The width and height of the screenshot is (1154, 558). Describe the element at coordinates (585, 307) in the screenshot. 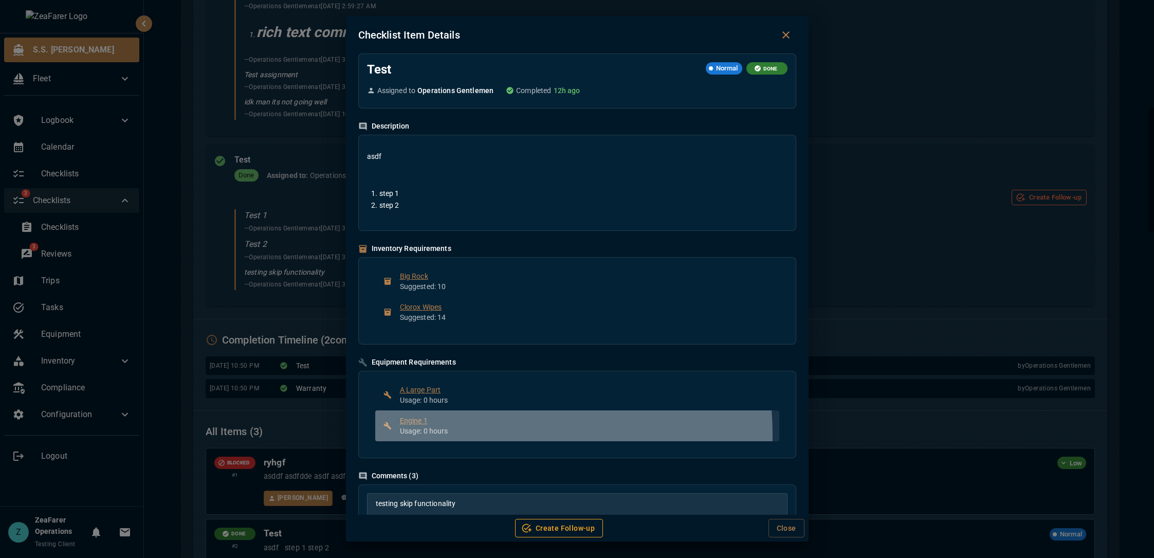

I see `span: Clorox Wipes` at that location.